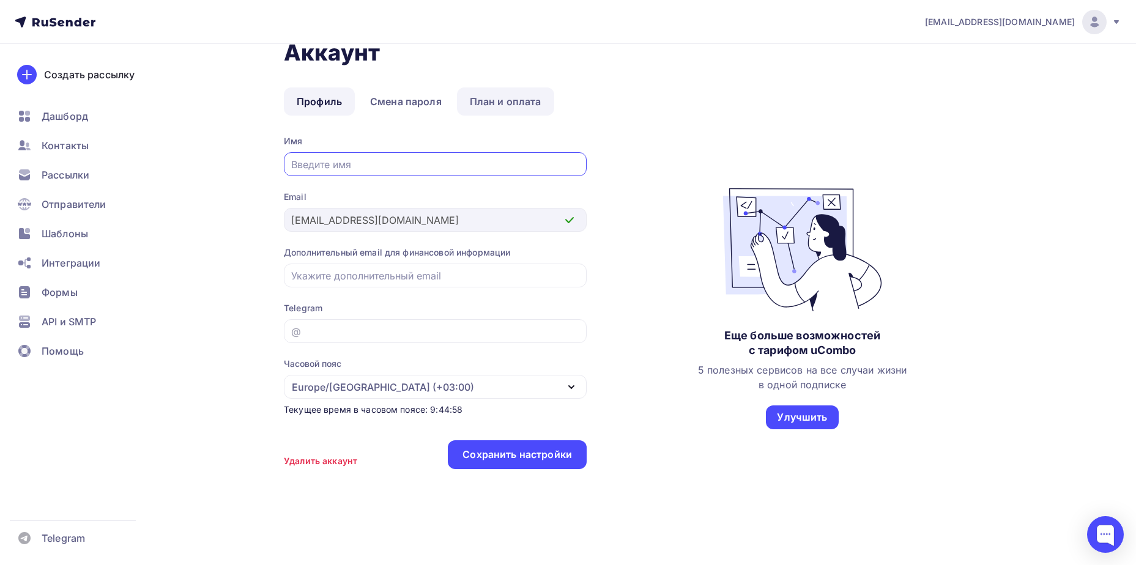 The image size is (1136, 565). What do you see at coordinates (83, 116) in the screenshot?
I see `a: Дашборд` at bounding box center [83, 116].